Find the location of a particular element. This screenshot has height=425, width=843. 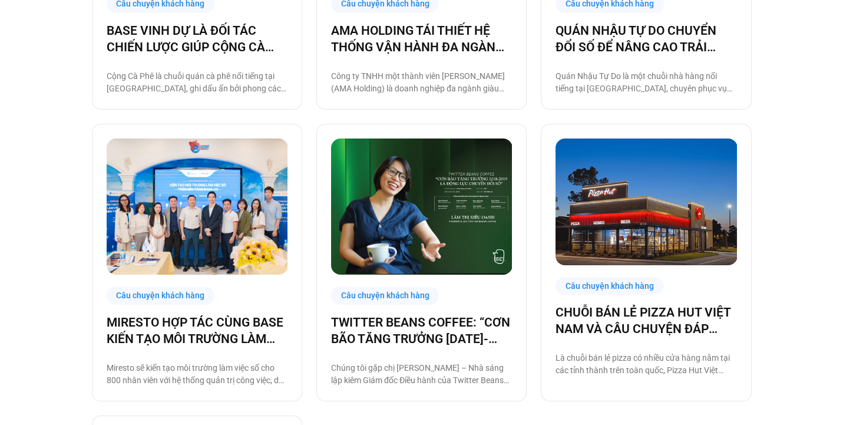

a: QUÁN NHẬU TỰ DO CHUYỂN ĐỔI SỐ ĐỂ NÂNG CAO TRẢI NGHIỆM CHO 1000 NHÂN SỰ is located at coordinates (645, 39).